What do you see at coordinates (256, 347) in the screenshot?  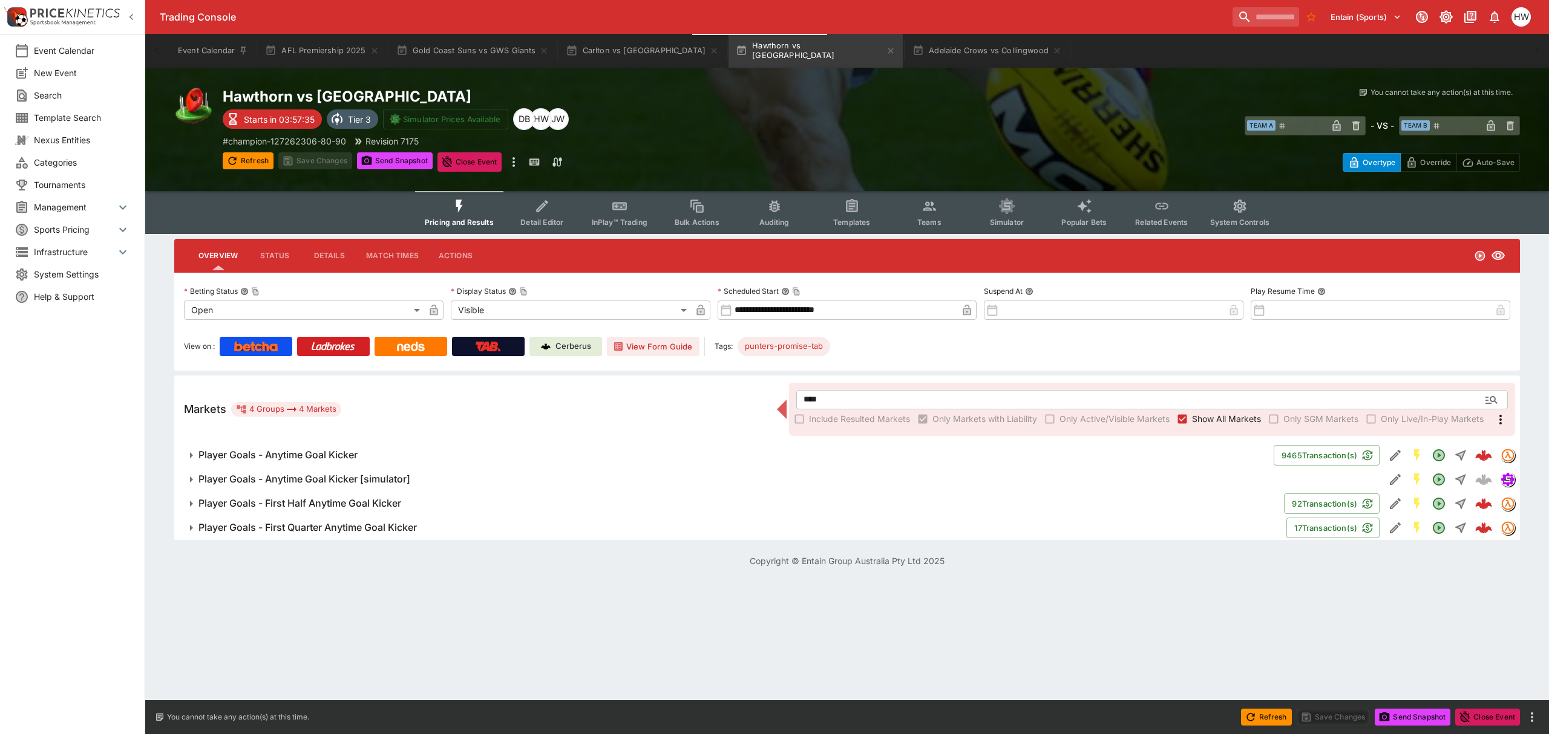 I see `img: Betcha` at bounding box center [256, 347].